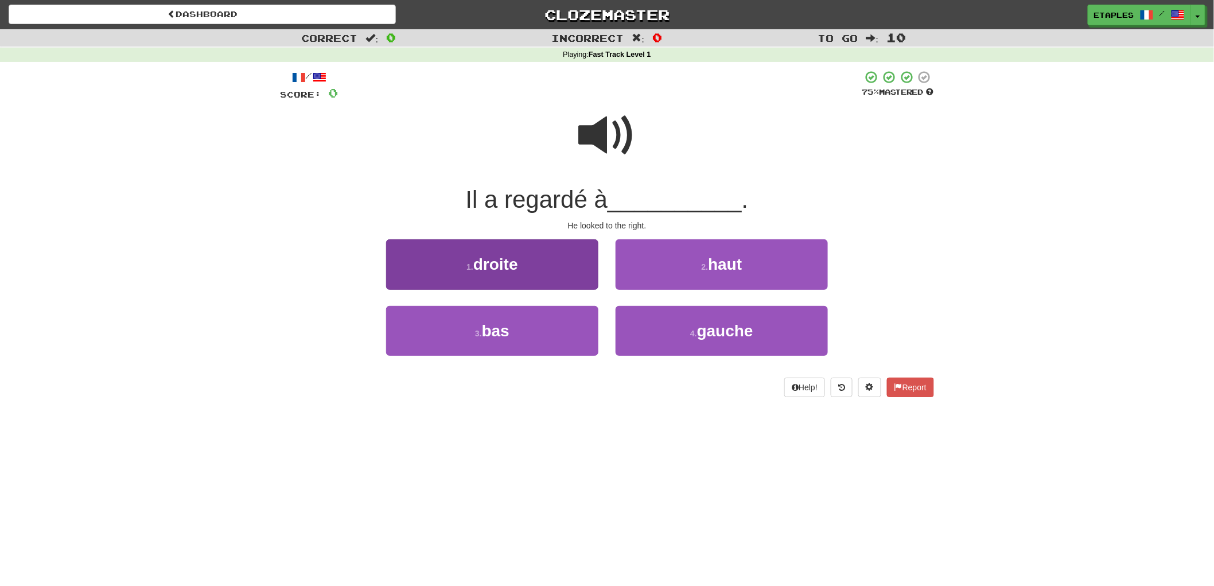  Describe the element at coordinates (470, 267) in the screenshot. I see `small: 1 .` at that location.